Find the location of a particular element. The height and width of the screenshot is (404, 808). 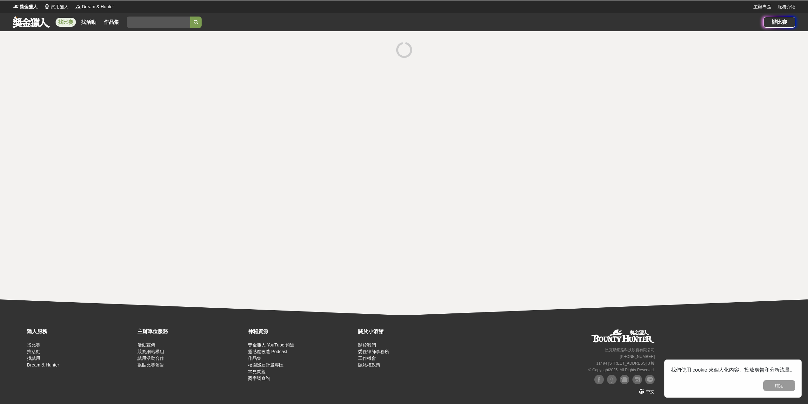

a: 試用活動合作 is located at coordinates (151, 358).